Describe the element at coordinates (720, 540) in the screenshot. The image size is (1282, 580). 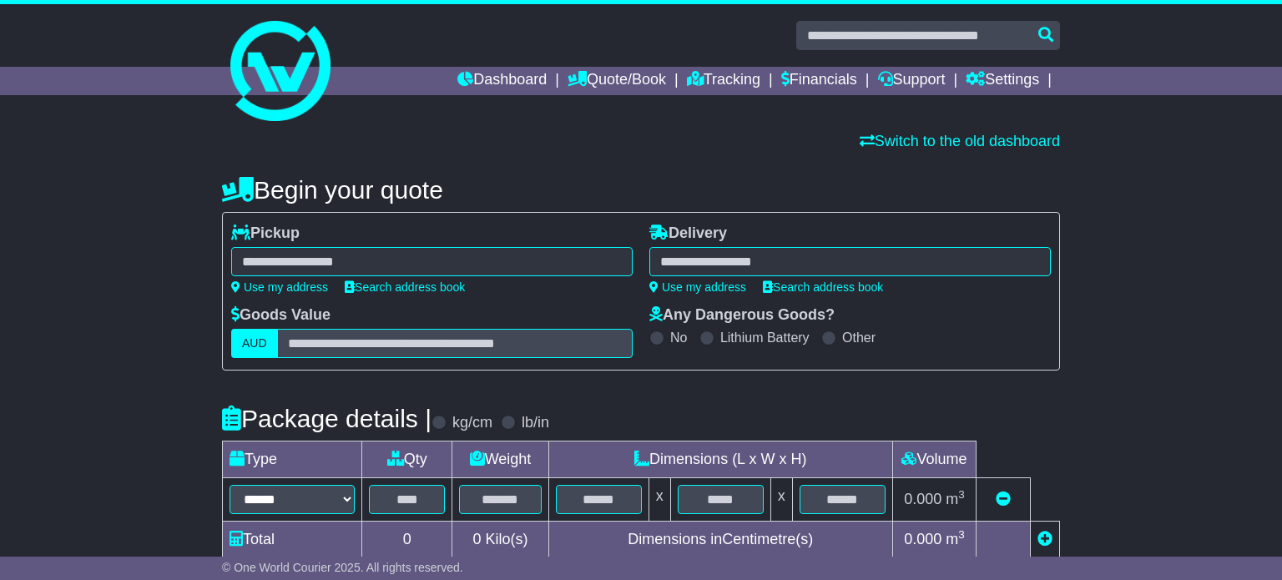
I see `td: Dimensions in Centimetre(s)` at that location.